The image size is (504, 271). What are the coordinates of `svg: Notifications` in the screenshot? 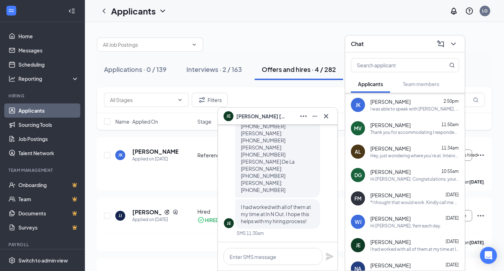 It's located at (454, 11).